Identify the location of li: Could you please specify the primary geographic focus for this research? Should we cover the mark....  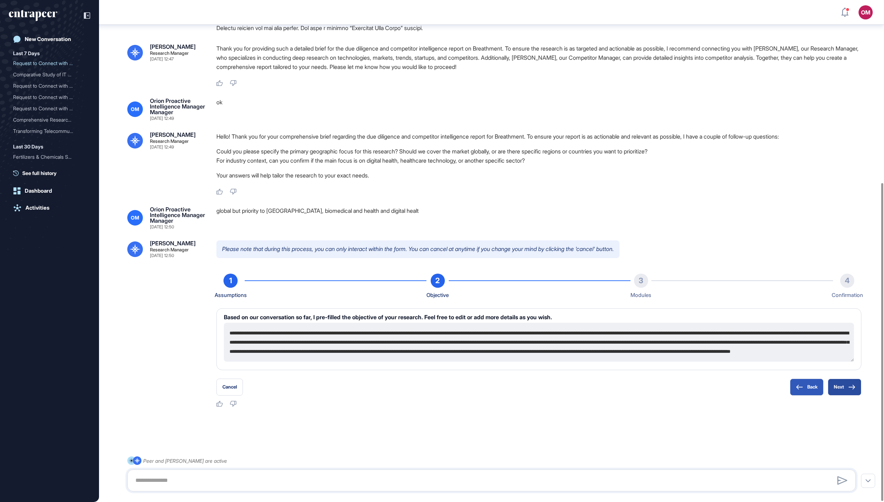
(539, 151).